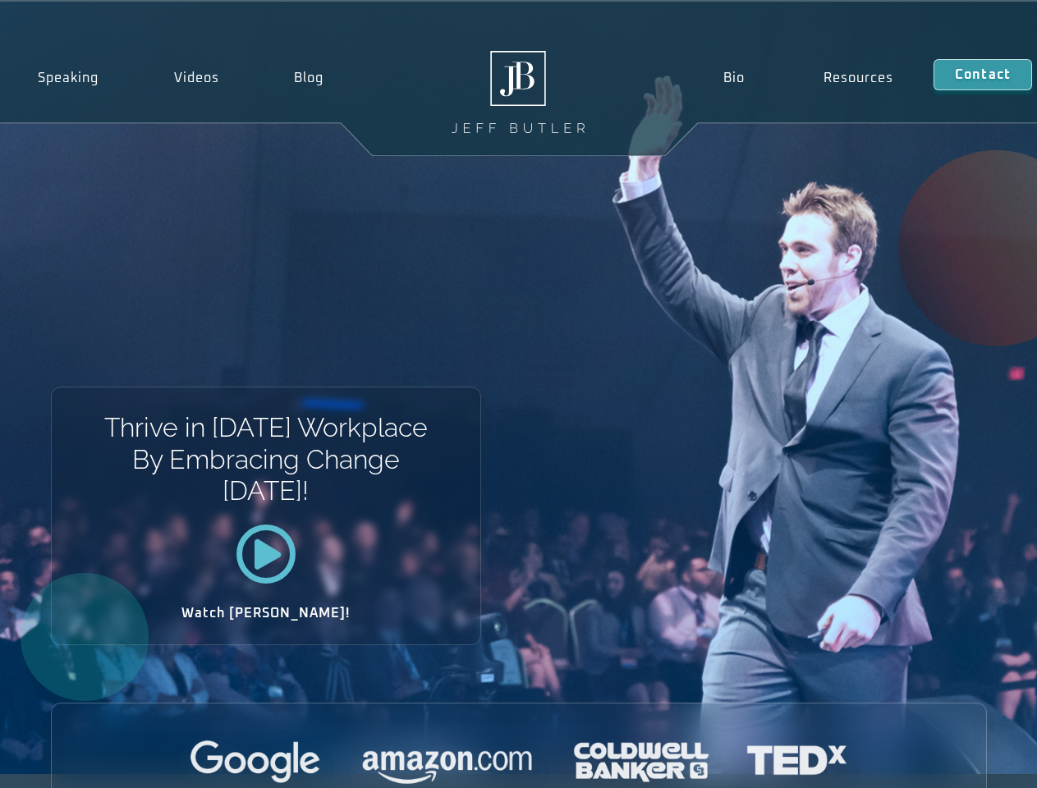 Image resolution: width=1037 pixels, height=788 pixels. Describe the element at coordinates (733, 78) in the screenshot. I see `a: Bio` at that location.